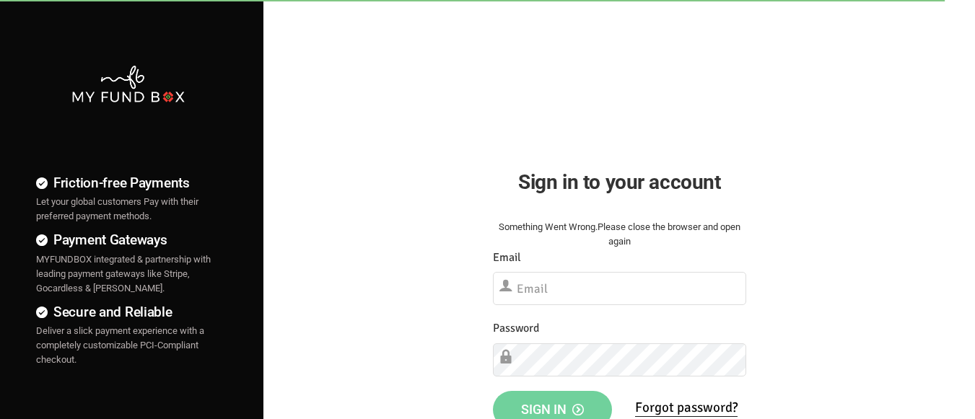 Image resolution: width=975 pixels, height=419 pixels. I want to click on div: Something Went Wrong.Please close the browser and open again, so click(619, 235).